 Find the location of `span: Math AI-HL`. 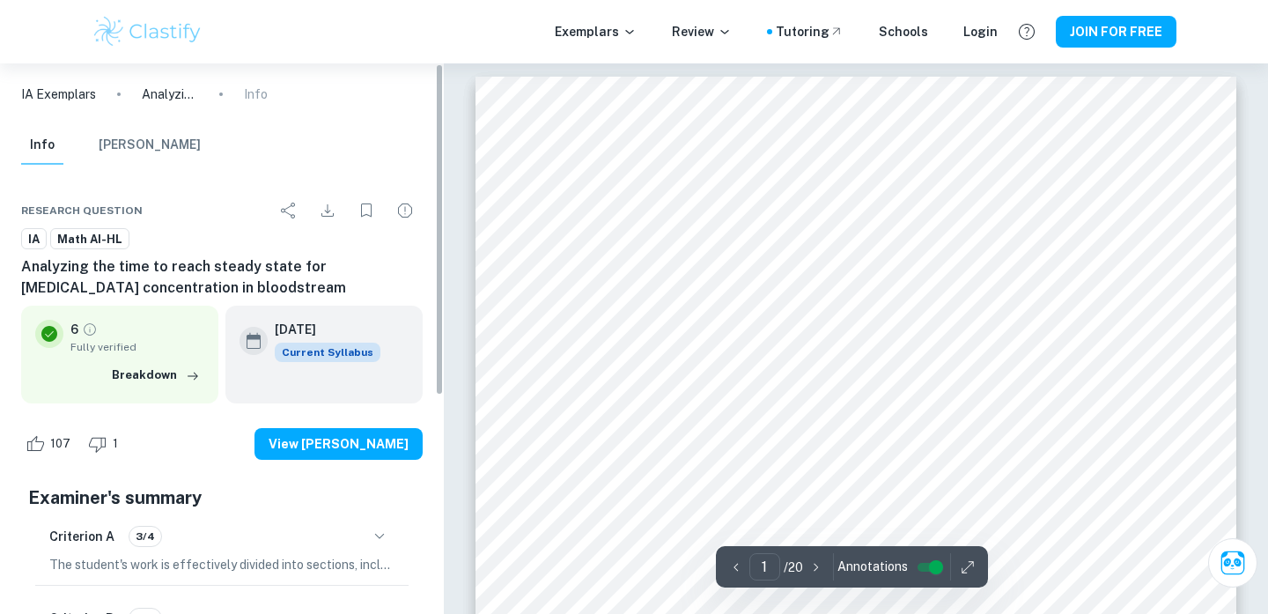

span: Math AI-HL is located at coordinates (90, 240).